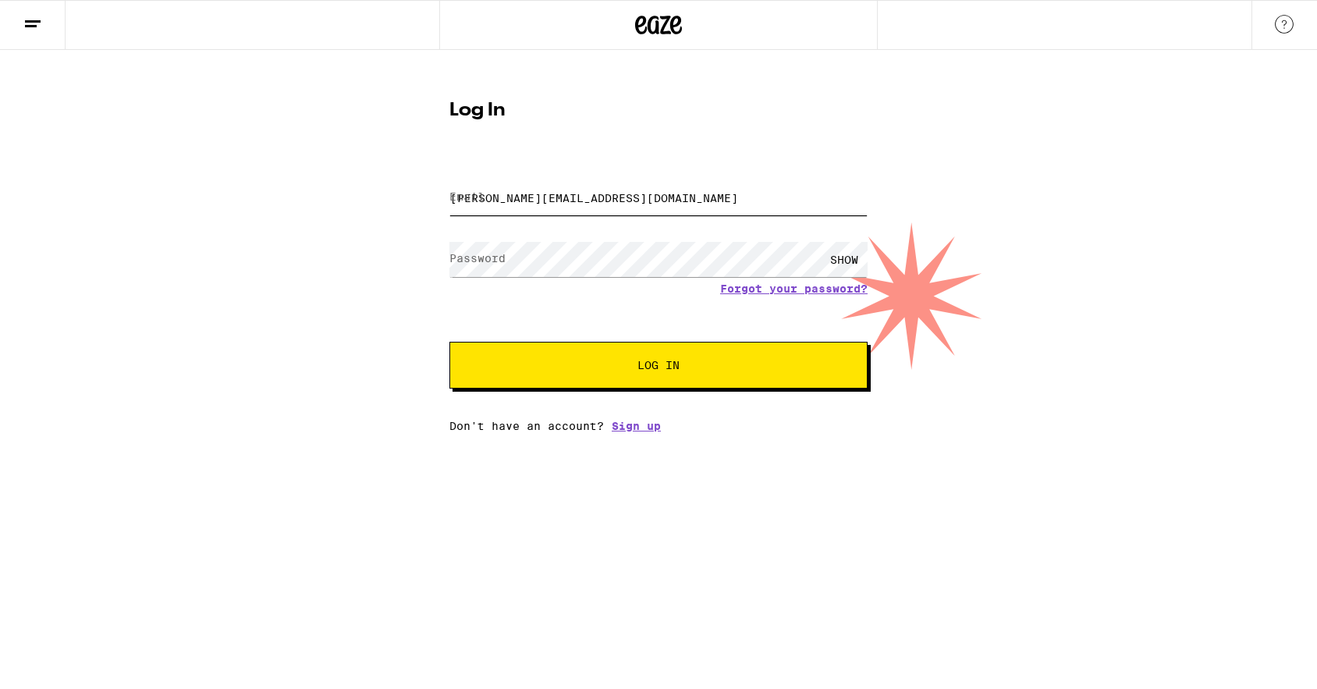  What do you see at coordinates (478, 258) in the screenshot?
I see `label: Password` at bounding box center [478, 258].